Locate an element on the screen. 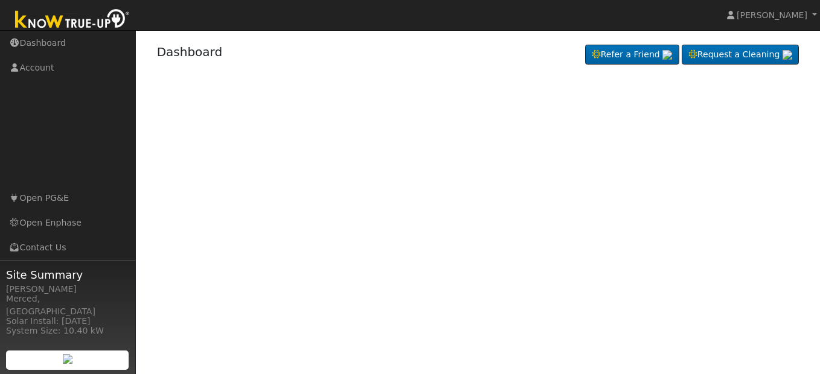 This screenshot has width=820, height=374. a: Dashboard is located at coordinates (189, 52).